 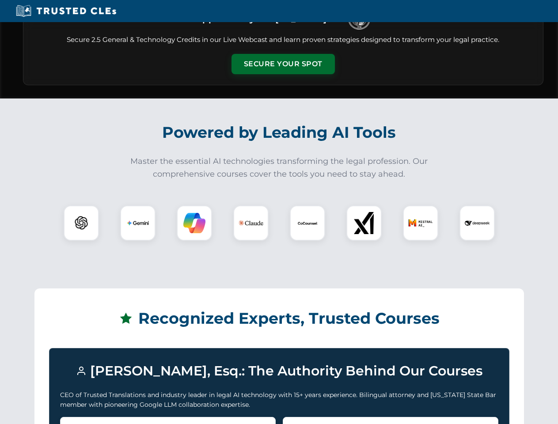 I want to click on img: Gemini Logo, so click(x=138, y=223).